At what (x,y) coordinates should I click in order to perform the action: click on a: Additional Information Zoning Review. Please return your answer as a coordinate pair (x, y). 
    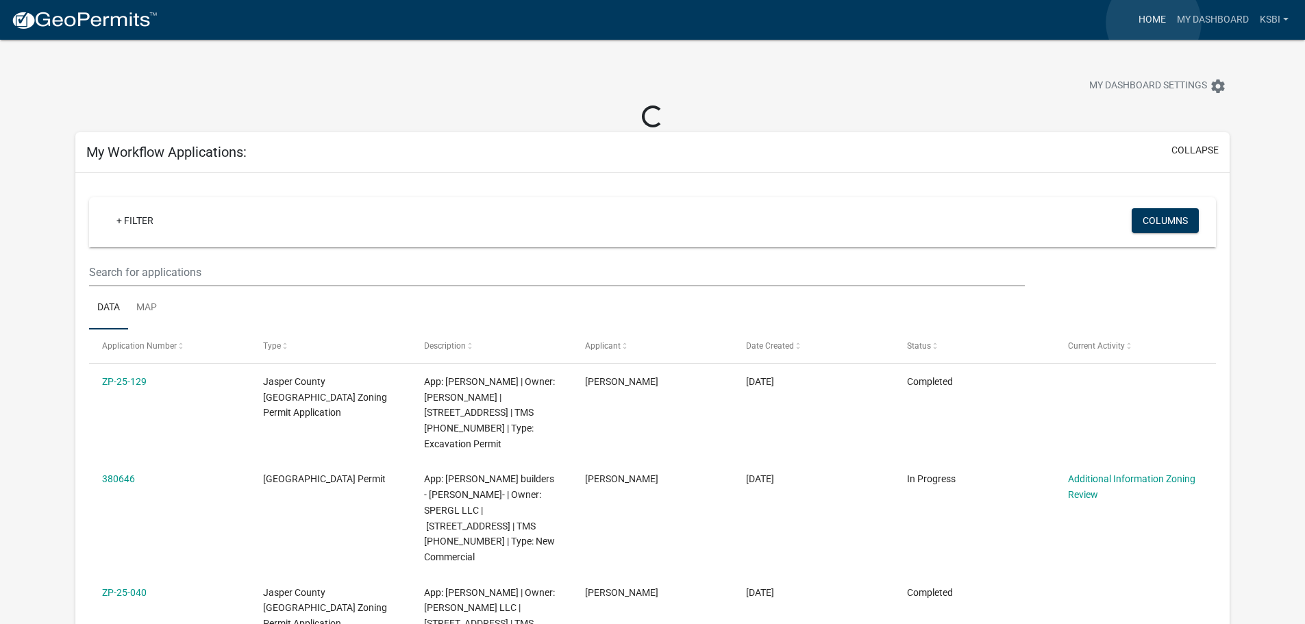
    Looking at the image, I should click on (1132, 486).